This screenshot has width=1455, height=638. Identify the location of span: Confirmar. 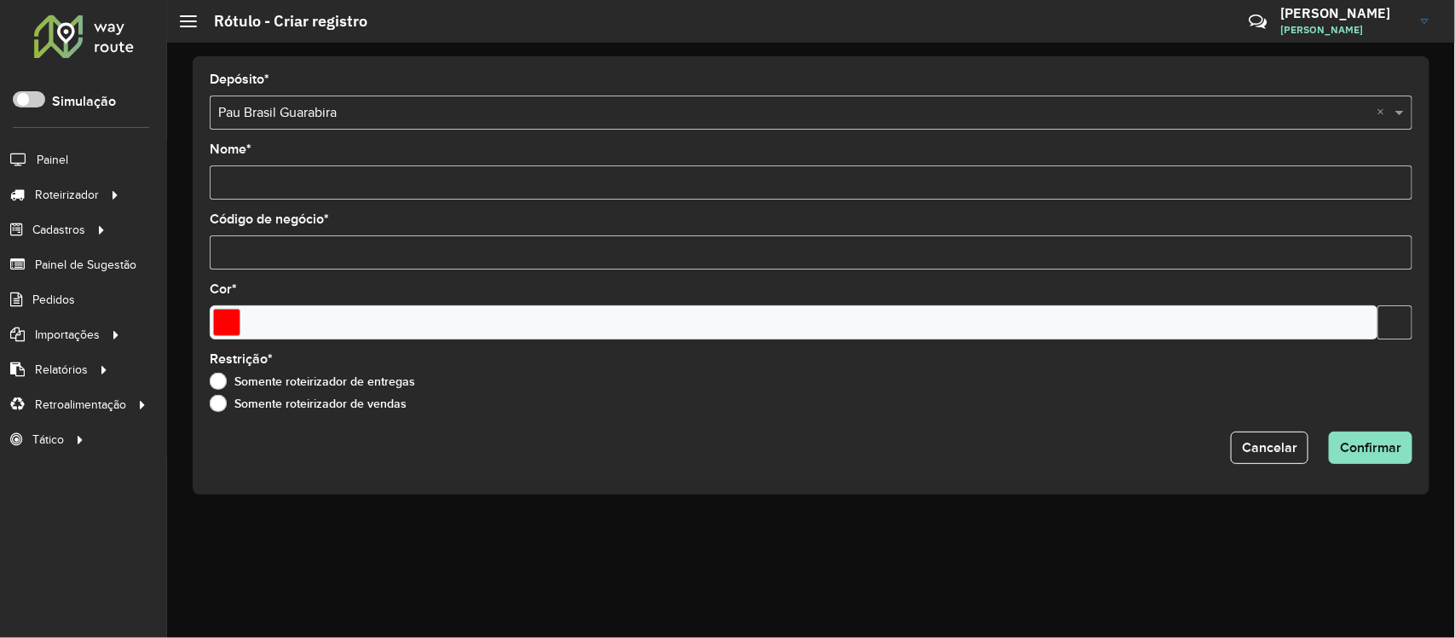
(1371, 447).